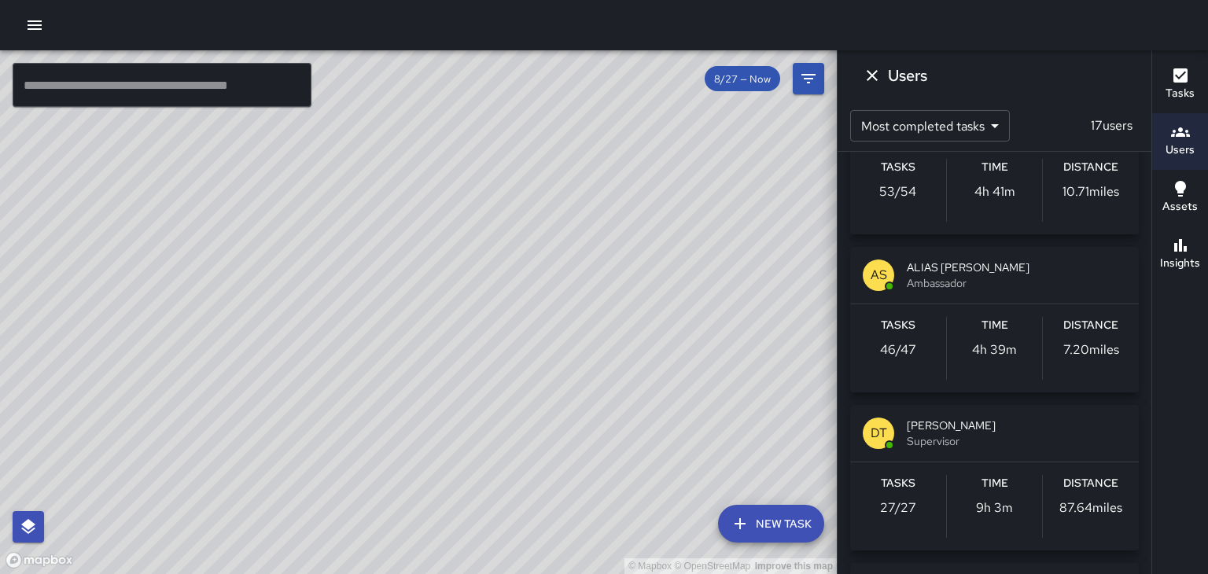 The width and height of the screenshot is (1208, 574). What do you see at coordinates (1091, 192) in the screenshot?
I see `p: 10.71 miles` at bounding box center [1091, 192].